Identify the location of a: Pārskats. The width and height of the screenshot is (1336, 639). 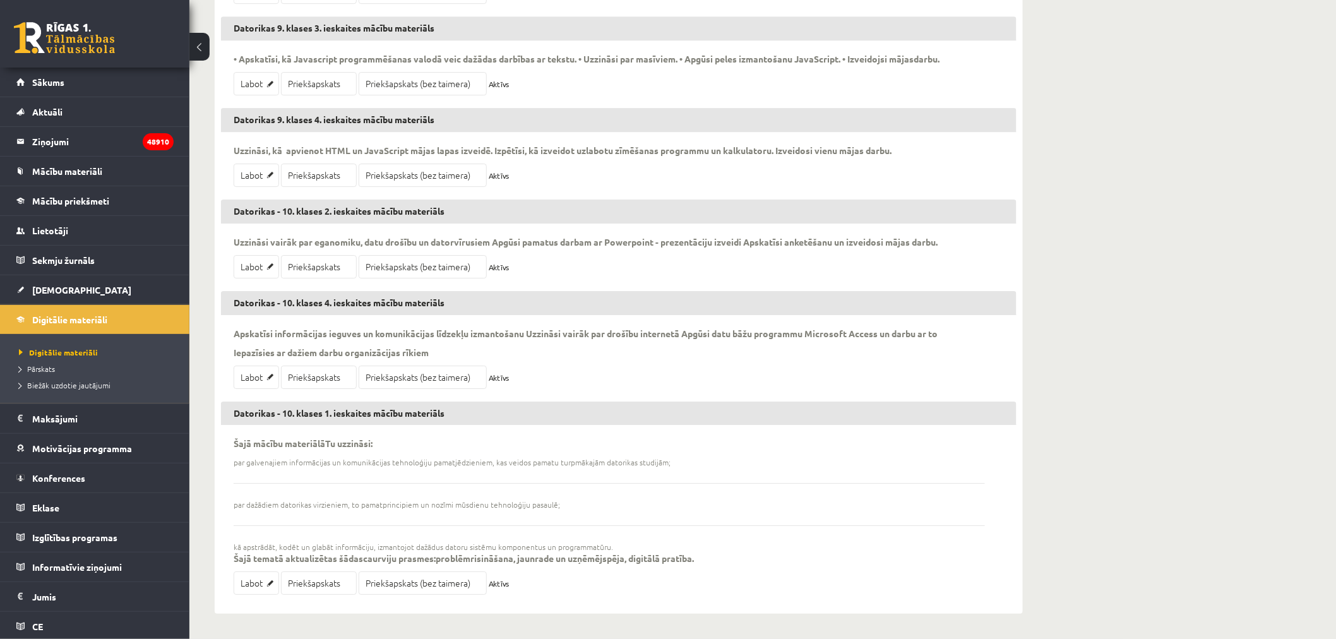
(98, 369).